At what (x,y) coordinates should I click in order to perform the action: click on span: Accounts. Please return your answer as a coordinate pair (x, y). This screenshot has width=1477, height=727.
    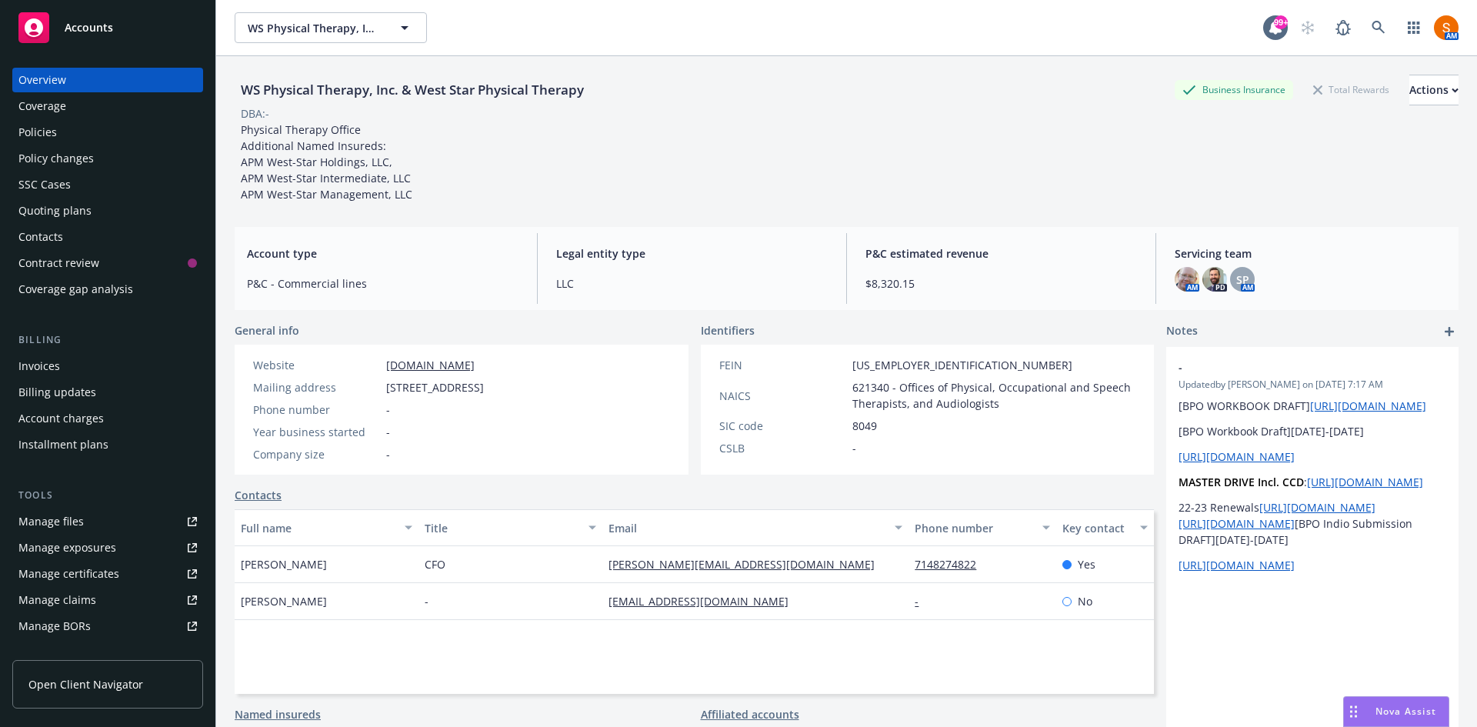
    Looking at the image, I should click on (88, 28).